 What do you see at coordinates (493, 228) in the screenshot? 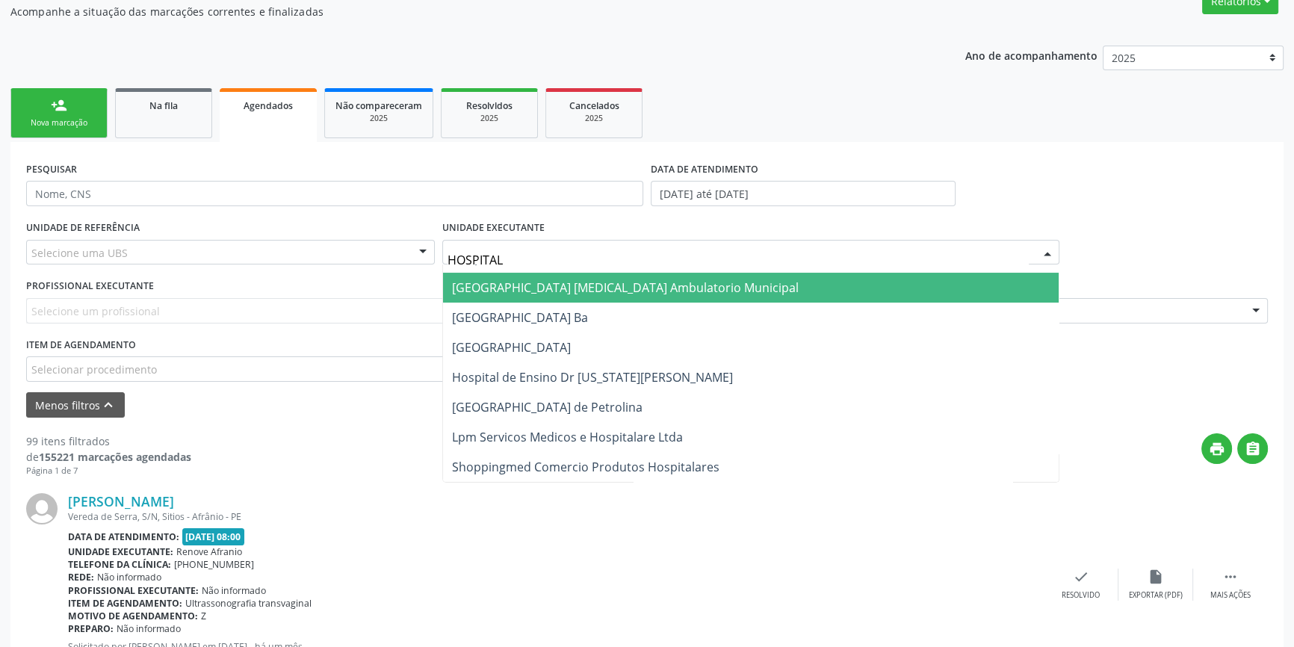
I see `label: UNIDADE EXECUTANTE` at bounding box center [493, 228].